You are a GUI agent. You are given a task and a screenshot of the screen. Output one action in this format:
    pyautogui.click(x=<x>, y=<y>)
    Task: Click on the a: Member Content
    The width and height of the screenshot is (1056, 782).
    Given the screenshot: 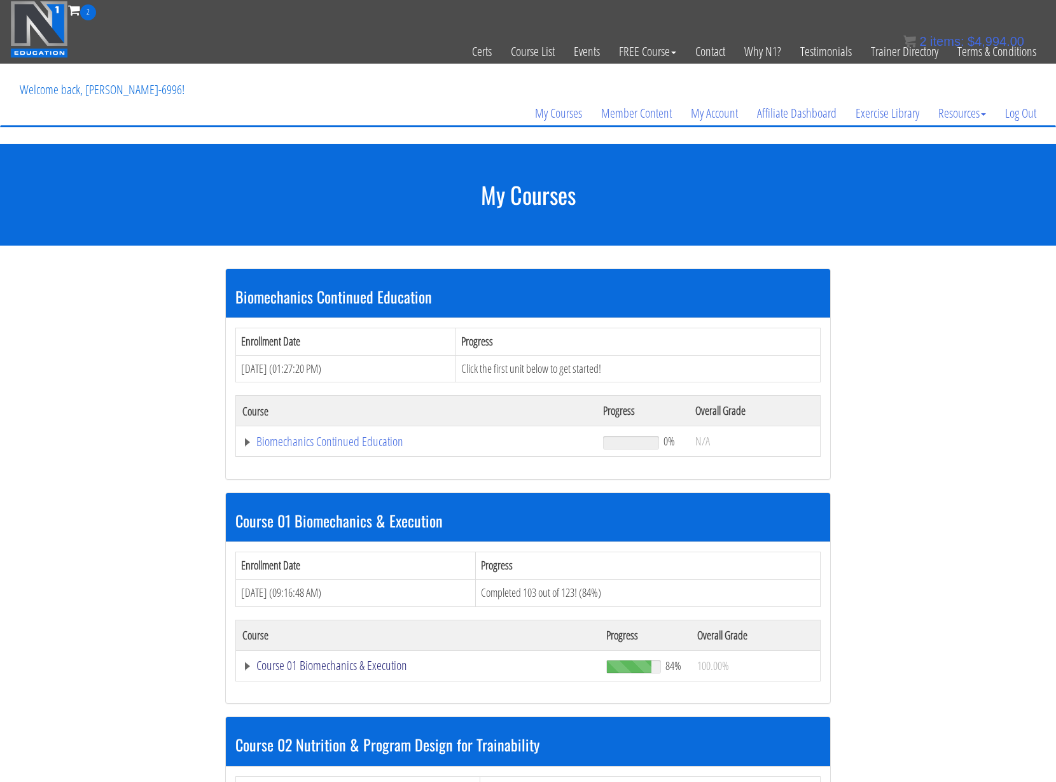 What is the action you would take?
    pyautogui.click(x=636, y=113)
    